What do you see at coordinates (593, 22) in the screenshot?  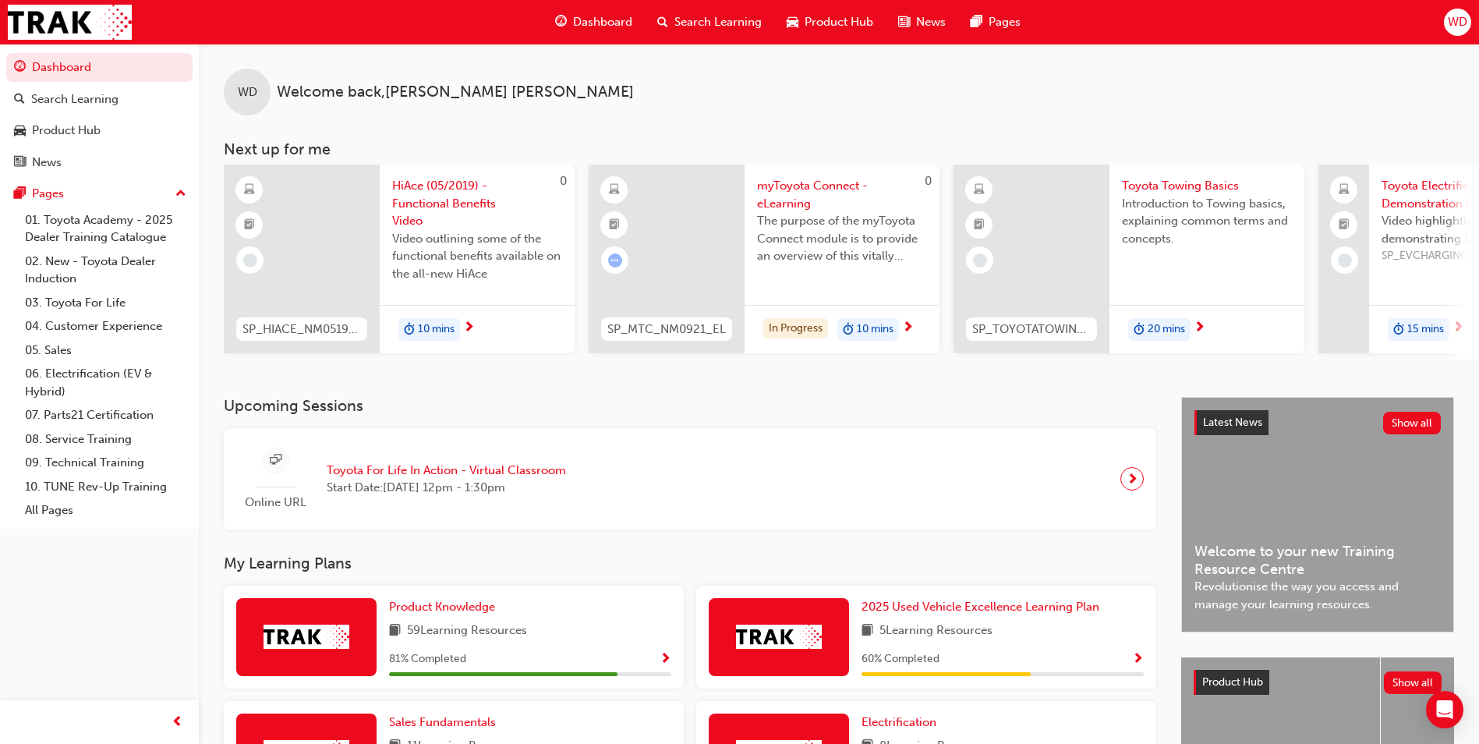 I see `a: guage-iconDashboard` at bounding box center [593, 22].